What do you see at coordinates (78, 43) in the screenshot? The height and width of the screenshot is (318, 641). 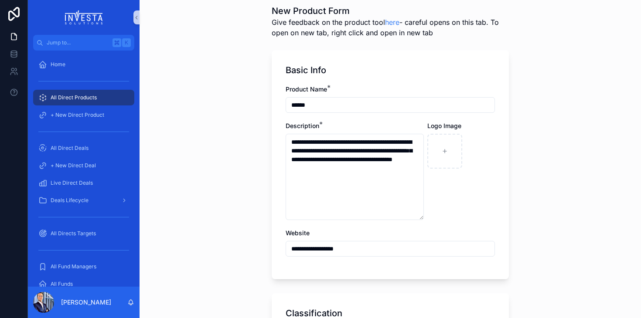 I see `span: Jump to...` at bounding box center [78, 43].